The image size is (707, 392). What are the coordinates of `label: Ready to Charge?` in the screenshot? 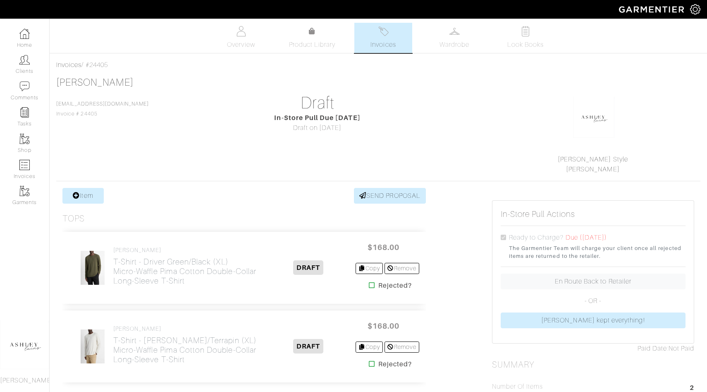 It's located at (536, 237).